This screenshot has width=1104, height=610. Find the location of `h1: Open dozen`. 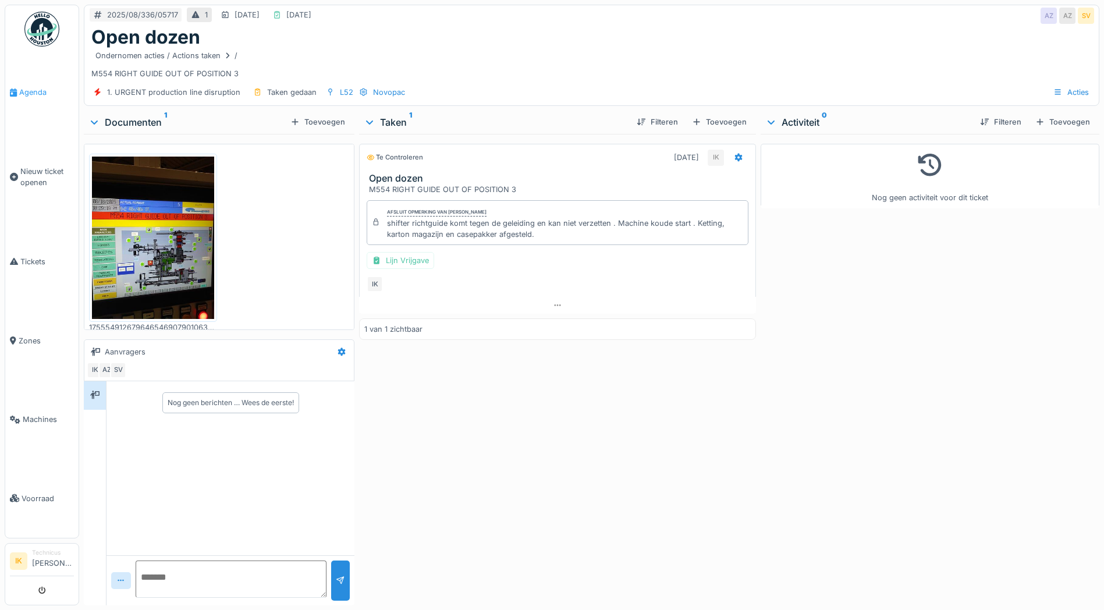

h1: Open dozen is located at coordinates (146, 37).